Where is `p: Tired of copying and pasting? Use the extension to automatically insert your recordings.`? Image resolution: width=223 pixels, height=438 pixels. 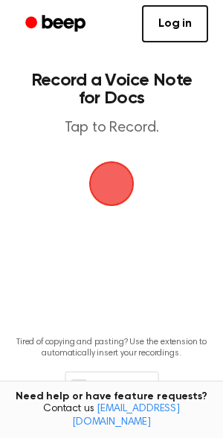 p: Tired of copying and pasting? Use the extension to automatically insert your recordings. is located at coordinates (112, 348).